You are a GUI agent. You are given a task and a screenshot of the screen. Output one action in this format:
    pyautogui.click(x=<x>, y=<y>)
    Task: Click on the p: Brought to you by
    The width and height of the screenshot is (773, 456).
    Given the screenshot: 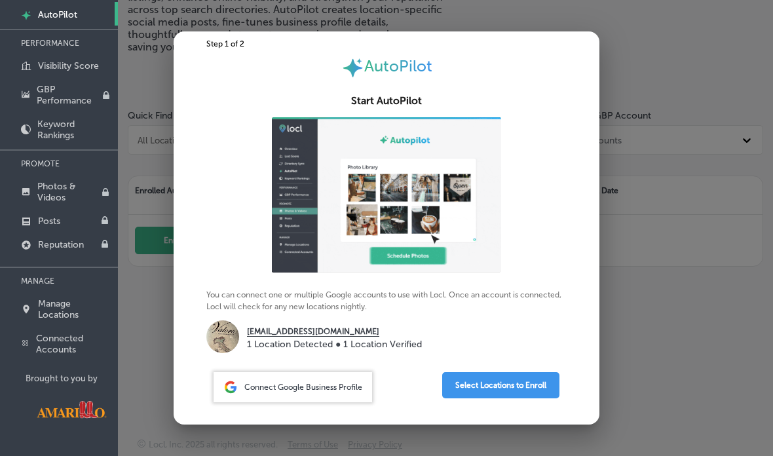 What is the action you would take?
    pyautogui.click(x=71, y=378)
    